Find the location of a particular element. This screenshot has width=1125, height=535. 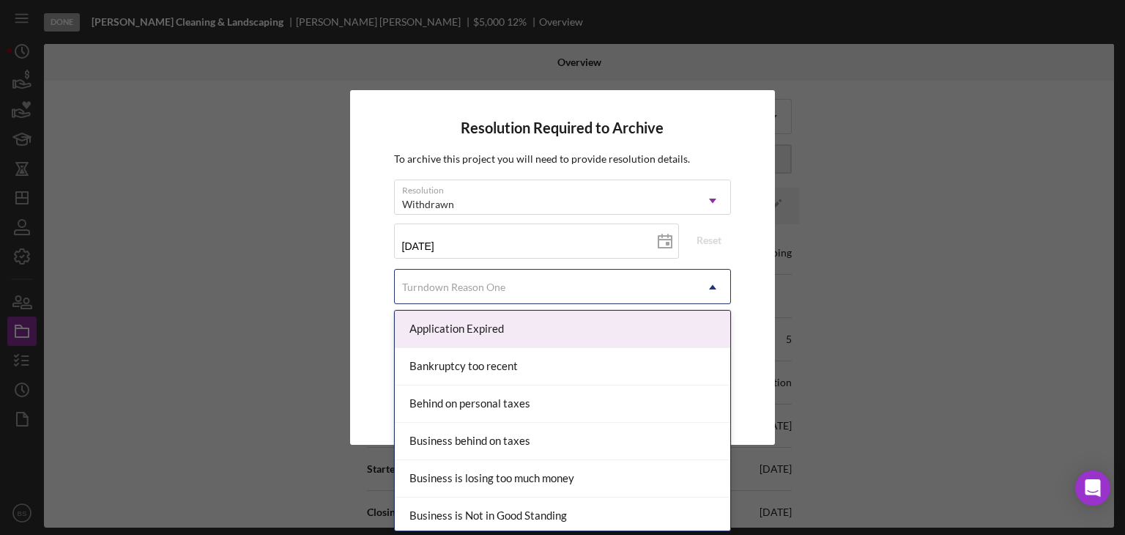

div: Behind on personal taxes is located at coordinates (563, 404).